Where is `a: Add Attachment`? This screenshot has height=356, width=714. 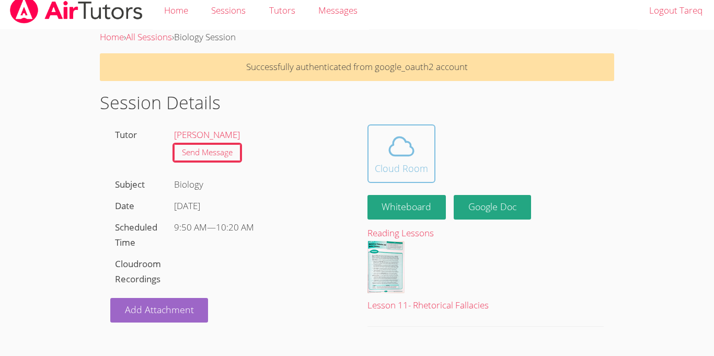
a: Add Attachment is located at coordinates (160, 310).